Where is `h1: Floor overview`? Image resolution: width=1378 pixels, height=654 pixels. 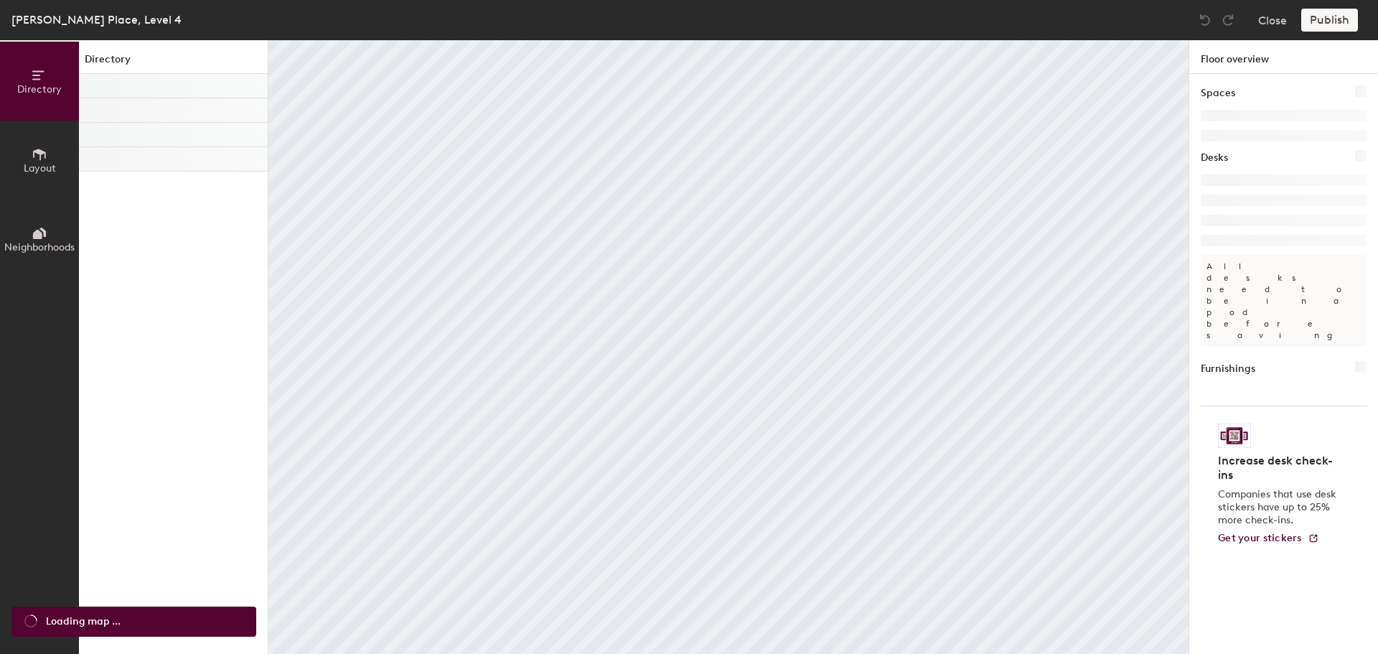 h1: Floor overview is located at coordinates (1283, 57).